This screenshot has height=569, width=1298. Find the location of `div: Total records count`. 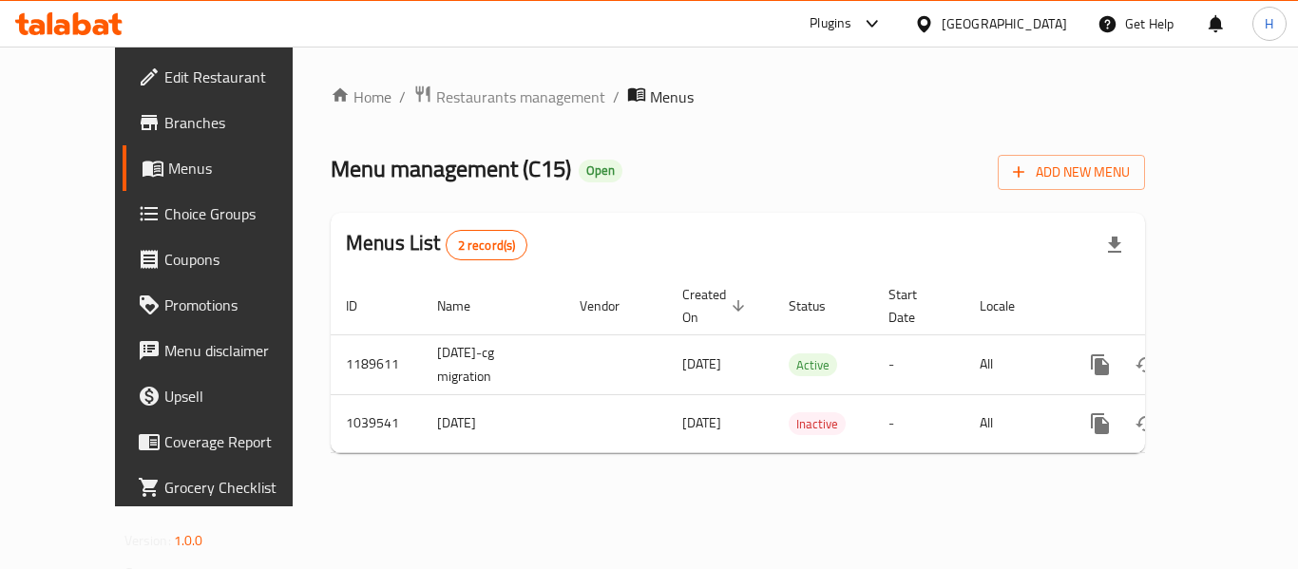

div: Total records count is located at coordinates (486, 245).